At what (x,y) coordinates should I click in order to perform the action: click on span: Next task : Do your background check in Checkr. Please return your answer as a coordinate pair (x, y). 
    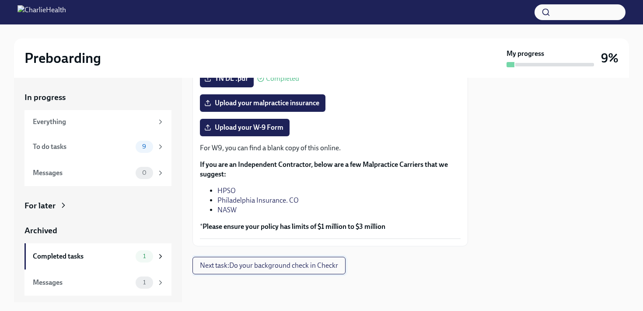
    Looking at the image, I should click on (269, 266).